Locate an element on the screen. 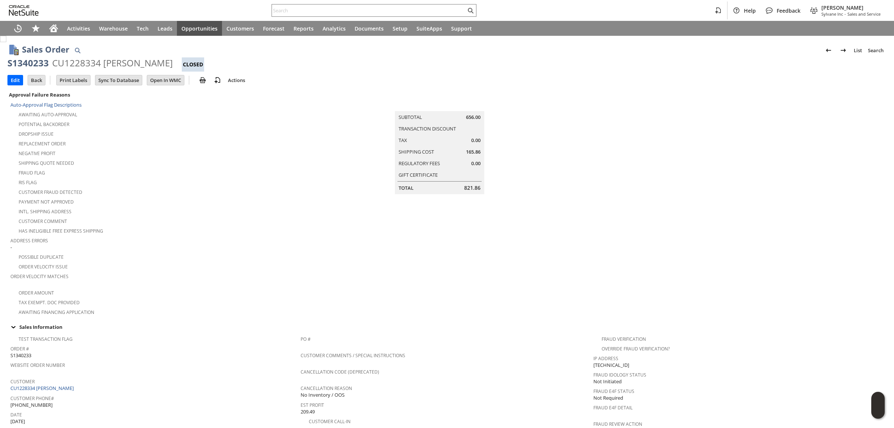  span: 821.86 is located at coordinates (473, 188).